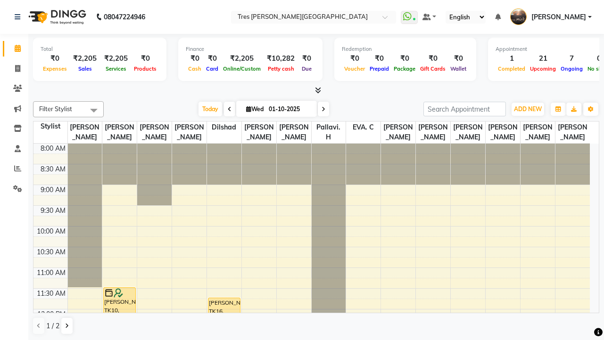 This screenshot has height=340, width=604. Describe the element at coordinates (379, 69) in the screenshot. I see `span: Prepaid` at that location.